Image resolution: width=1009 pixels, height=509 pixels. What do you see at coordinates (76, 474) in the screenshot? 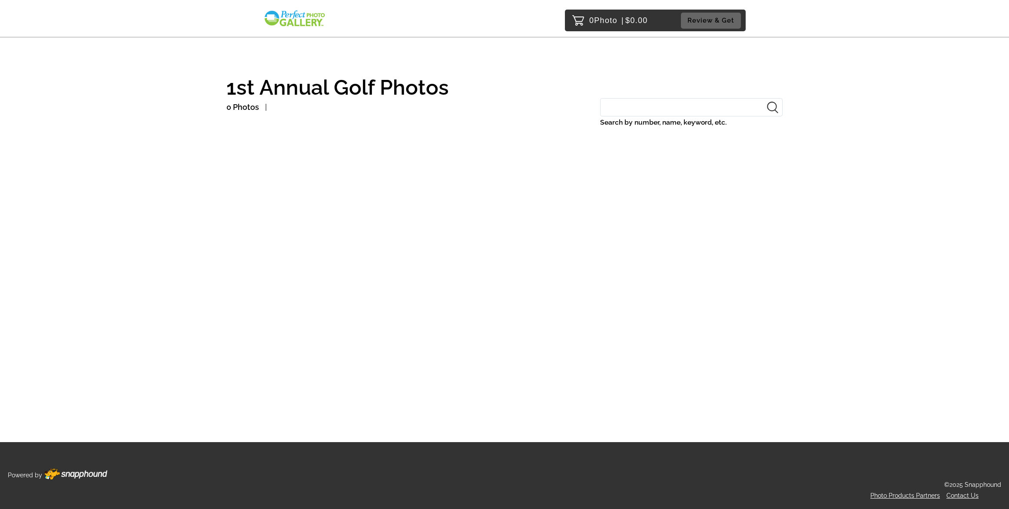
I see `img: Footer` at bounding box center [76, 474].